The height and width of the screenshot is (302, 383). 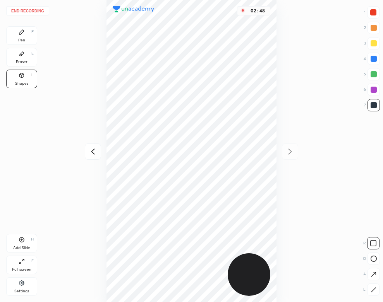 I want to click on div: F, so click(x=33, y=261).